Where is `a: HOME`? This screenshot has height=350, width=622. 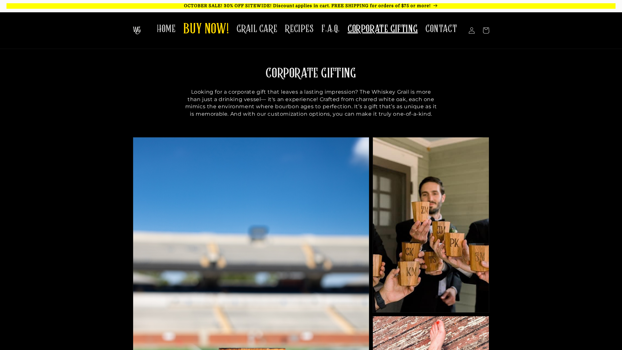 a: HOME is located at coordinates (166, 29).